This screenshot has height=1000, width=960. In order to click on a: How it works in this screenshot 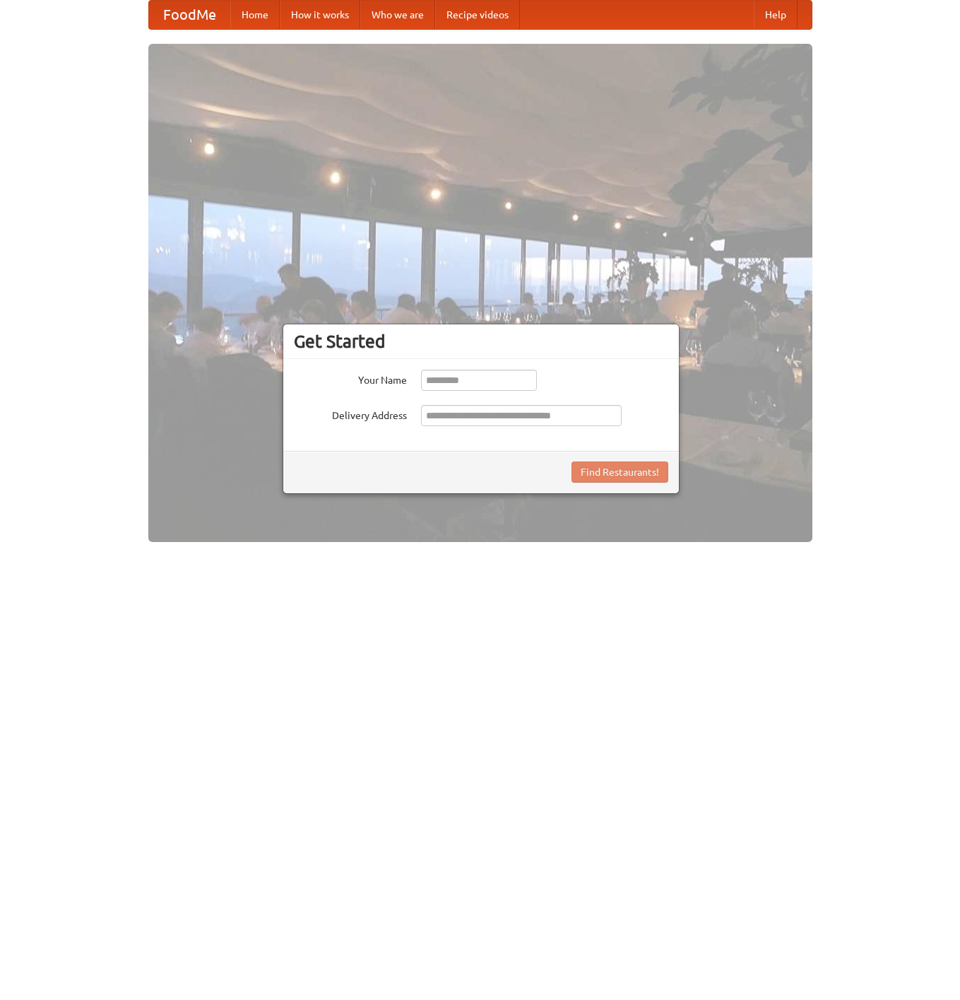, I will do `click(320, 15)`.